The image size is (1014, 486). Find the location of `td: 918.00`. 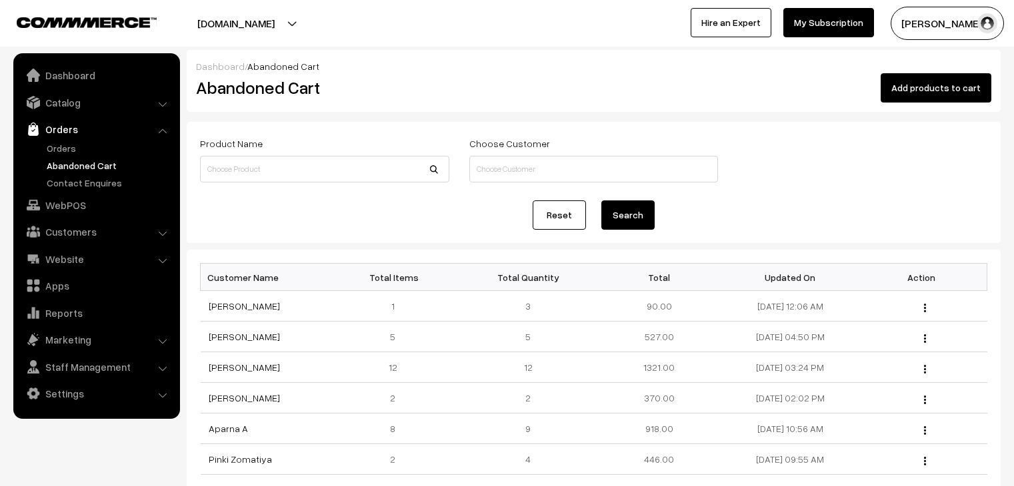

td: 918.00 is located at coordinates (658, 429).